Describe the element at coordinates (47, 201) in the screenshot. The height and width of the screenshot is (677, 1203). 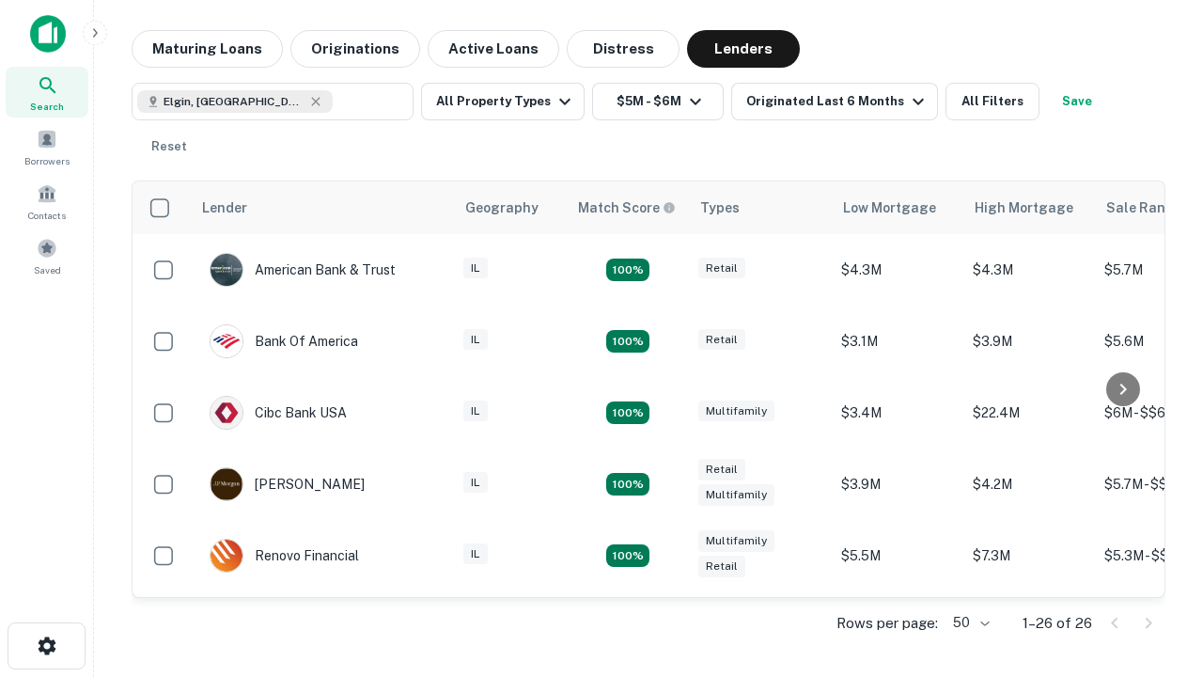
I see `a: Contacts` at that location.